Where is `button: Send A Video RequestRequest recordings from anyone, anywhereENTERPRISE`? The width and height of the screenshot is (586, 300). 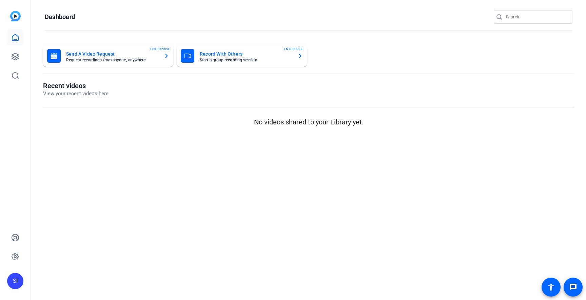 button: Send A Video RequestRequest recordings from anyone, anywhereENTERPRISE is located at coordinates (108, 56).